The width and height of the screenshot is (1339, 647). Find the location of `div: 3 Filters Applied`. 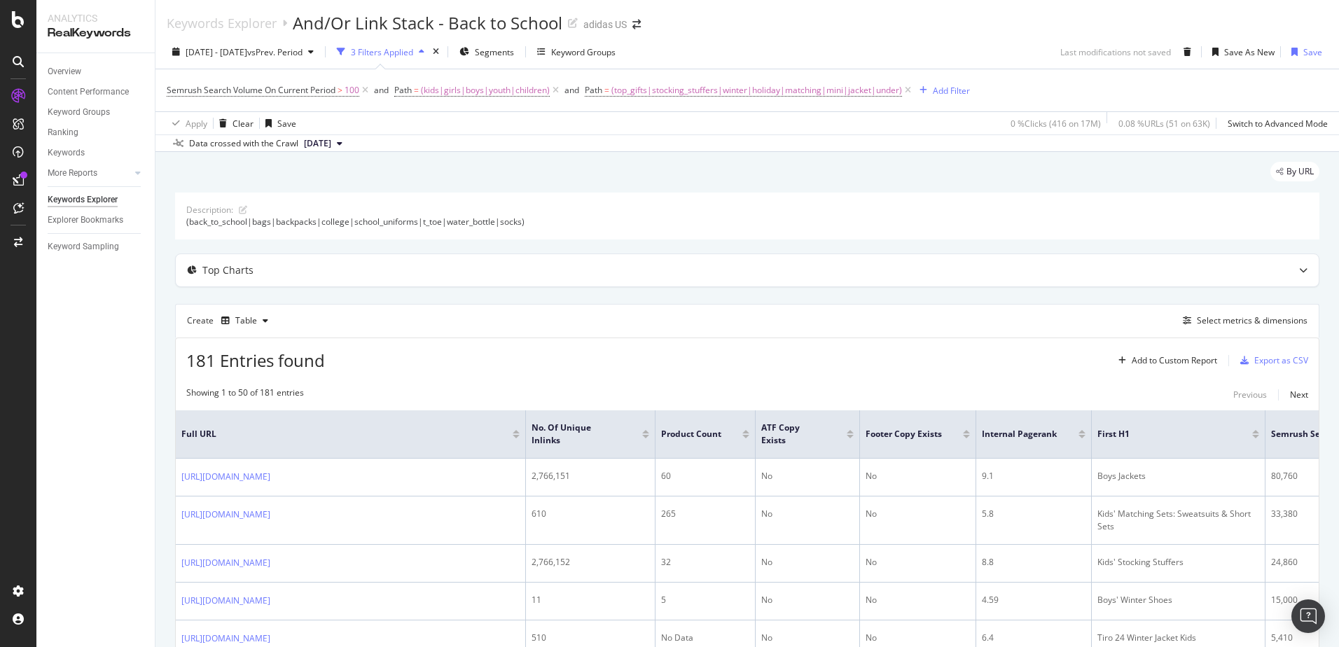

div: 3 Filters Applied is located at coordinates (382, 52).